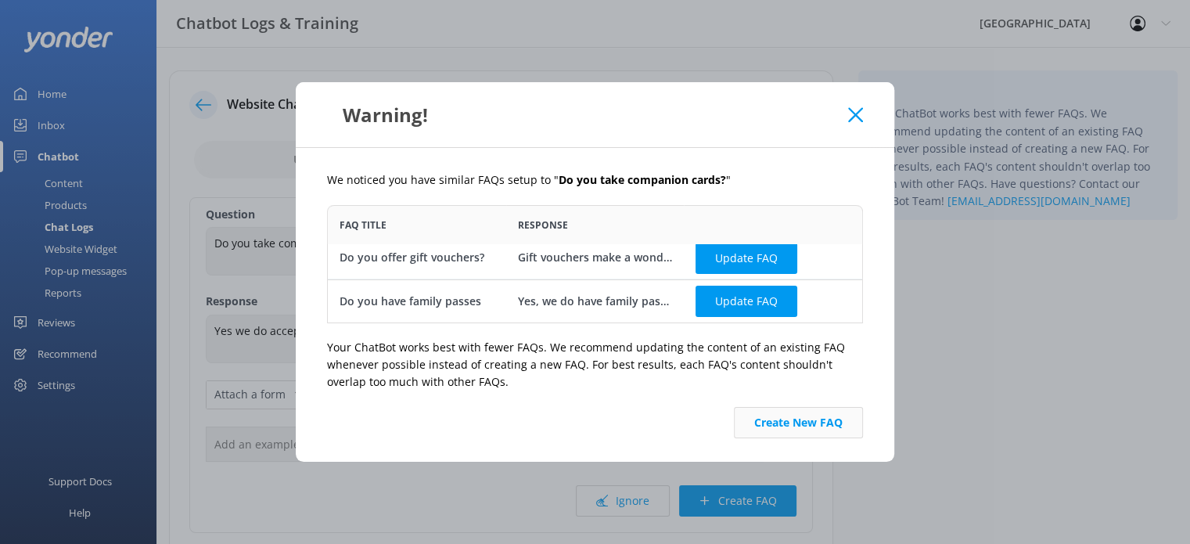 The height and width of the screenshot is (544, 1190). Describe the element at coordinates (855, 115) in the screenshot. I see `button: Close` at that location.